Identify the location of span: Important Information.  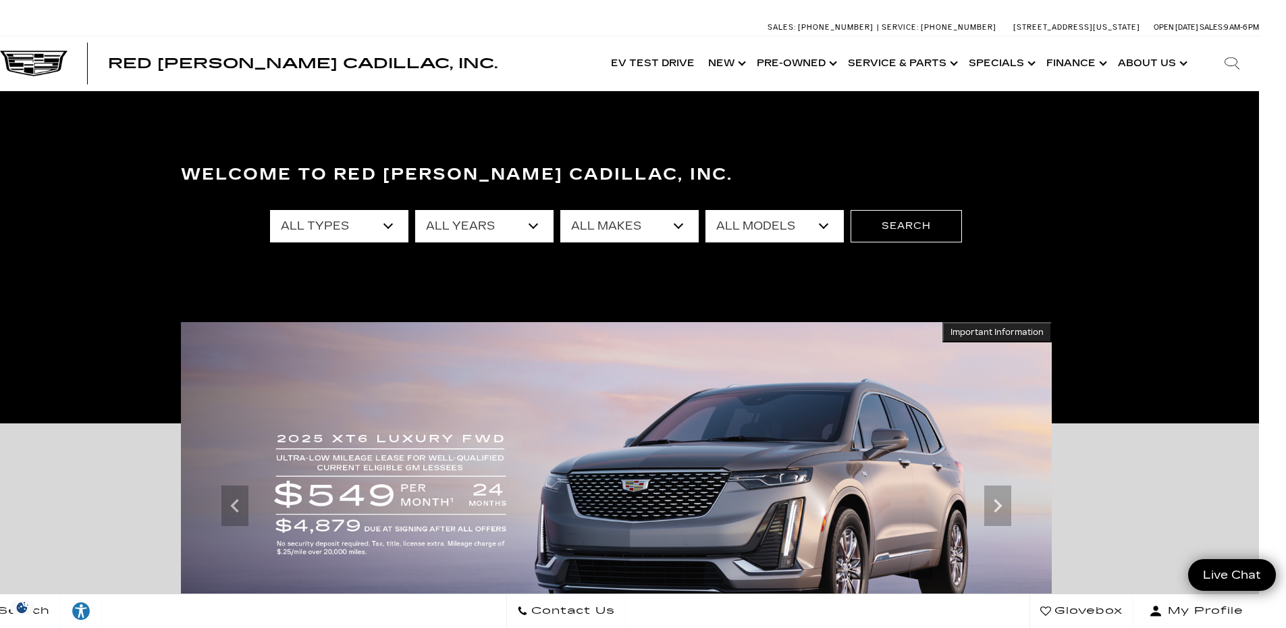
(997, 332).